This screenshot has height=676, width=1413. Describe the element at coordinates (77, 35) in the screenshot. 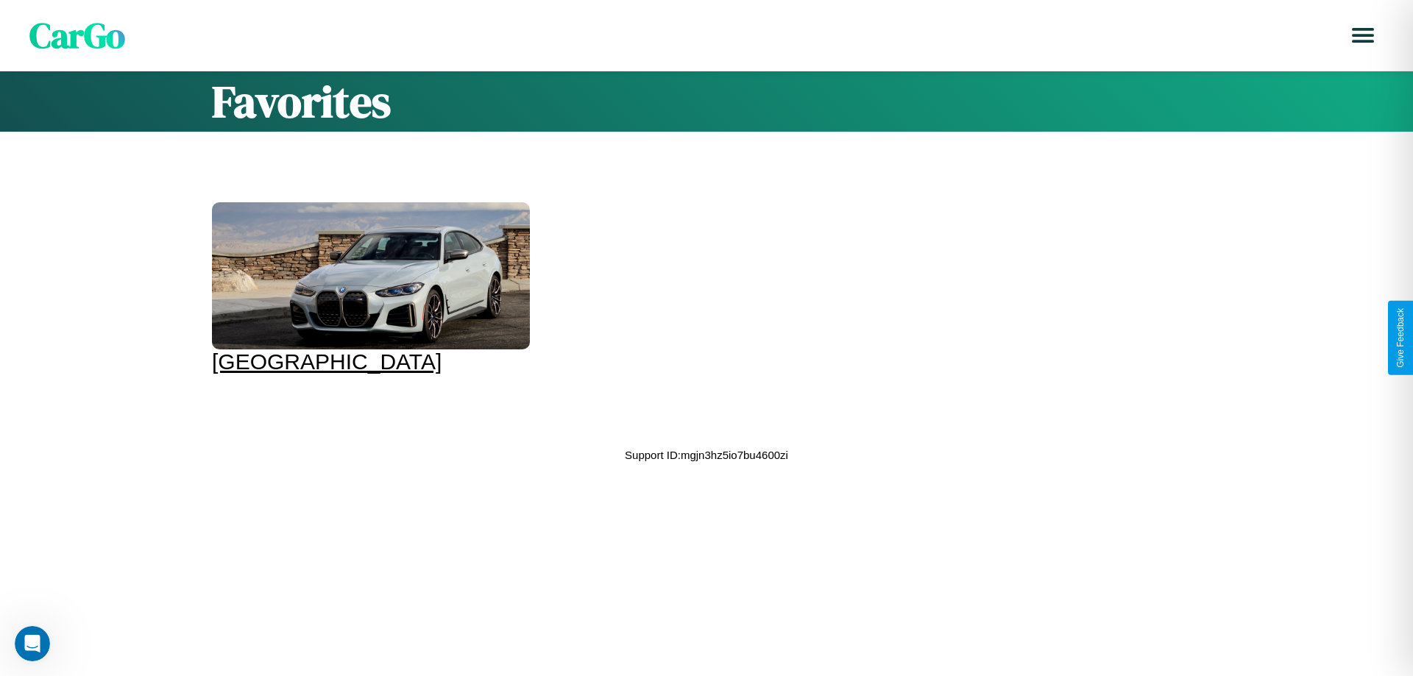

I see `span: CarGo` at that location.